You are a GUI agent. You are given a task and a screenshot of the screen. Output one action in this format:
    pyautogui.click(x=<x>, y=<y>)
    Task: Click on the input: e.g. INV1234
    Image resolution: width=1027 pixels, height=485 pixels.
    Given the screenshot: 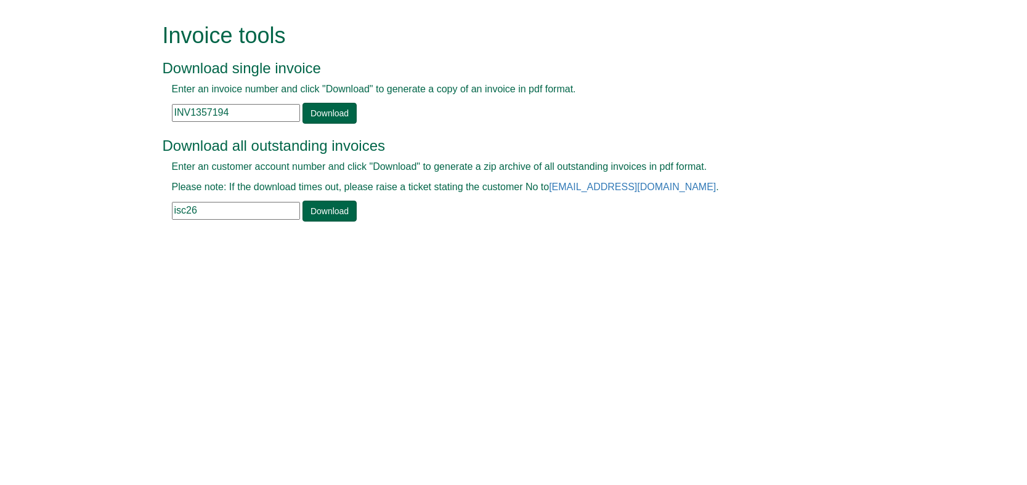 What is the action you would take?
    pyautogui.click(x=236, y=113)
    